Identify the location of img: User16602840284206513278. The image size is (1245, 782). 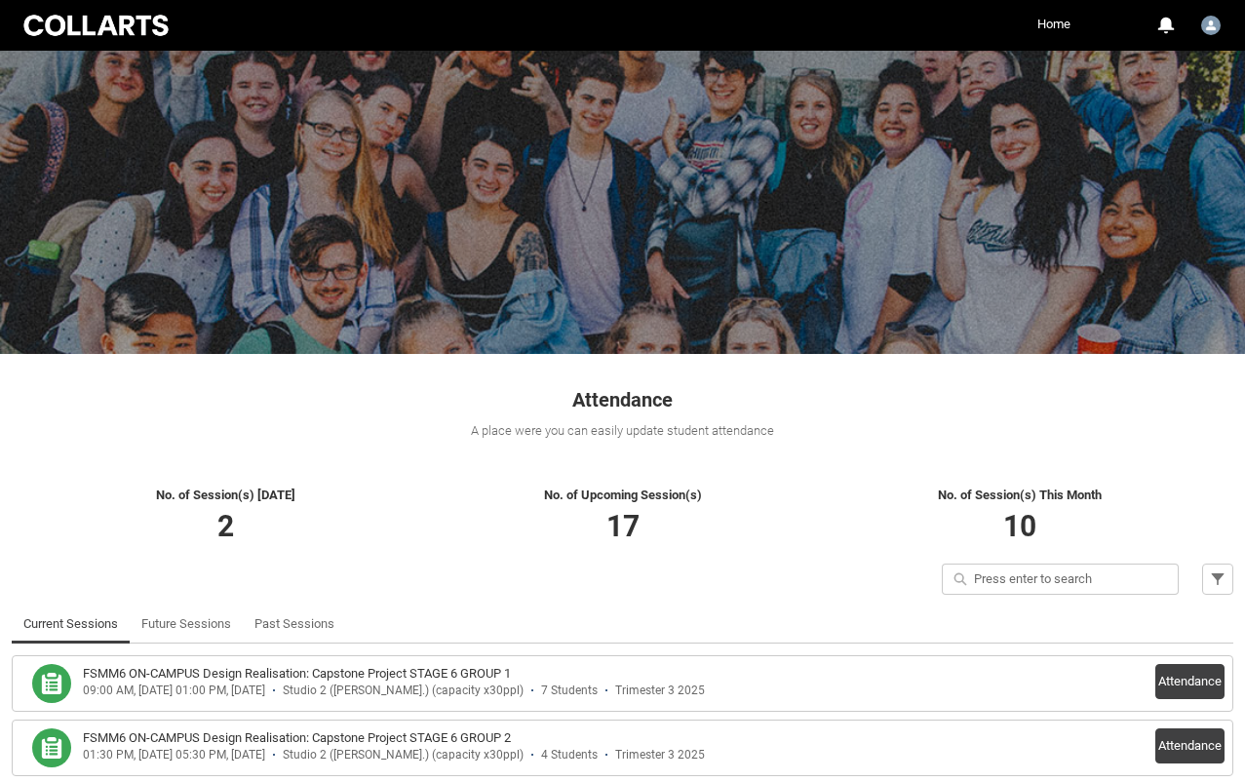
(1211, 25).